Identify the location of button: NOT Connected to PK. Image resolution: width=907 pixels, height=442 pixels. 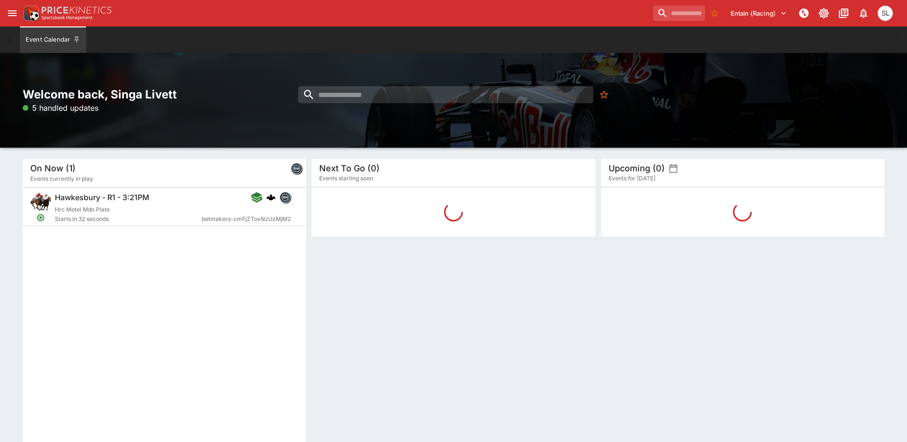
(804, 13).